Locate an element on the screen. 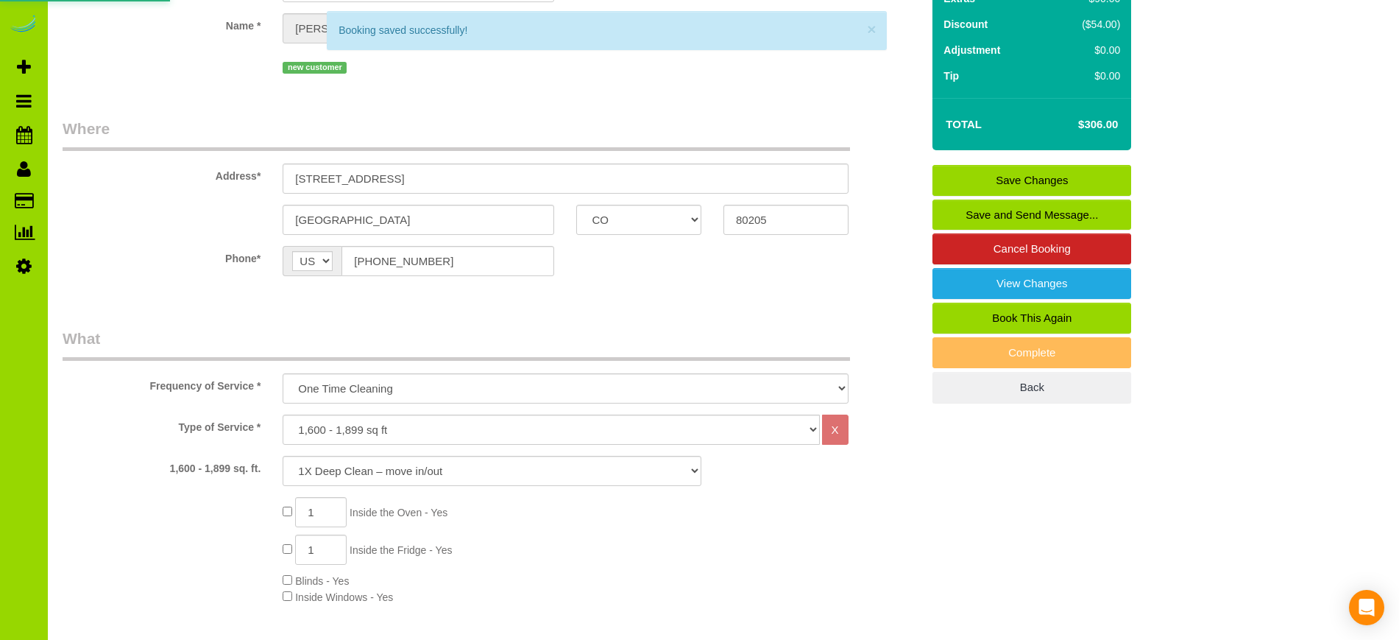  label: Type of Service * is located at coordinates (161, 424).